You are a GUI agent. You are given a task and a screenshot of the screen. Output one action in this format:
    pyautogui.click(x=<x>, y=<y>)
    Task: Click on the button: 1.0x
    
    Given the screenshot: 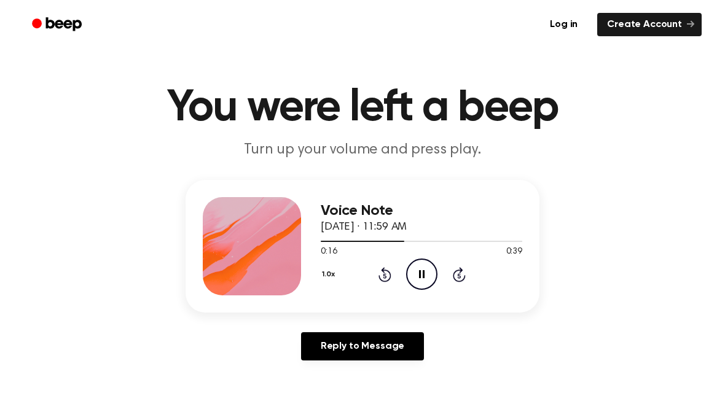 What is the action you would take?
    pyautogui.click(x=330, y=275)
    